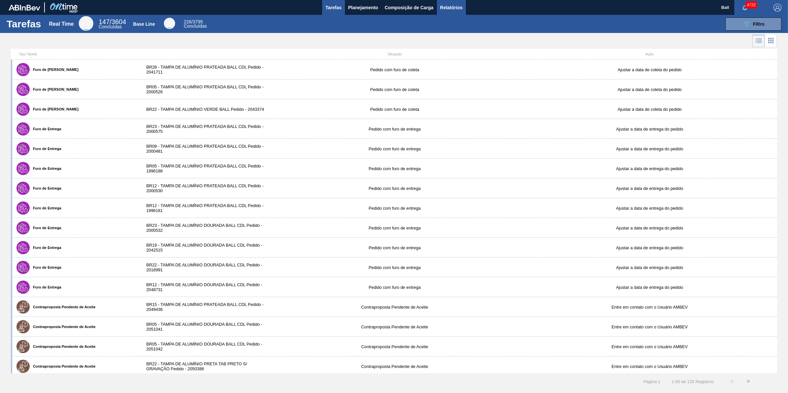 Image resolution: width=788 pixels, height=393 pixels. Describe the element at coordinates (203, 188) in the screenshot. I see `div: BR12 - TAMPA DE ALUMÍNIO PRATEADA BALL CDL Pedido - 2000530` at that location.